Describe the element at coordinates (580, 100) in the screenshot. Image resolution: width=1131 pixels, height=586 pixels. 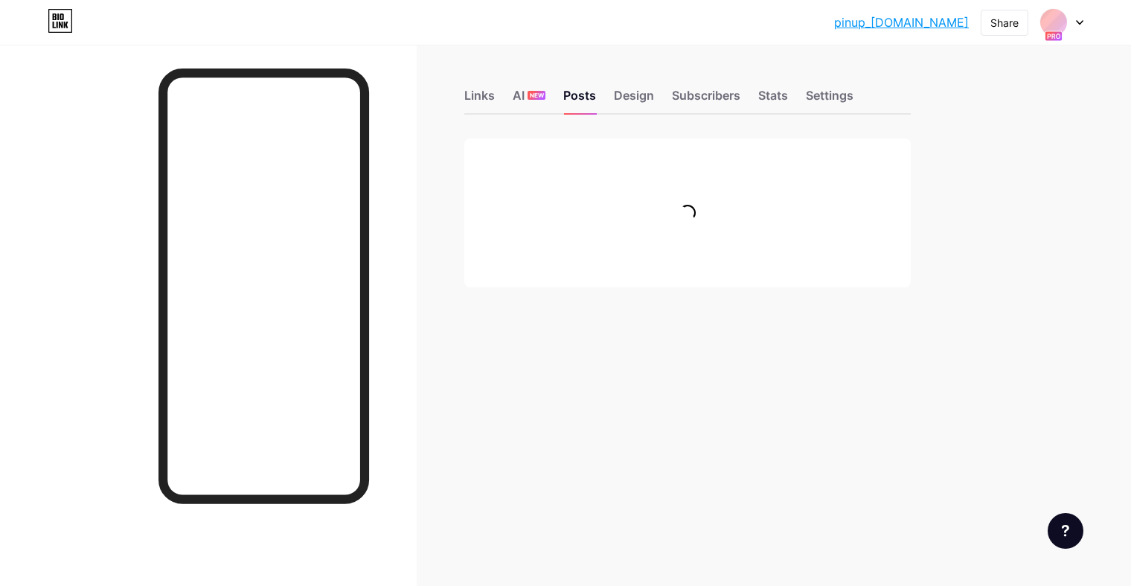
I see `div: Posts` at that location.